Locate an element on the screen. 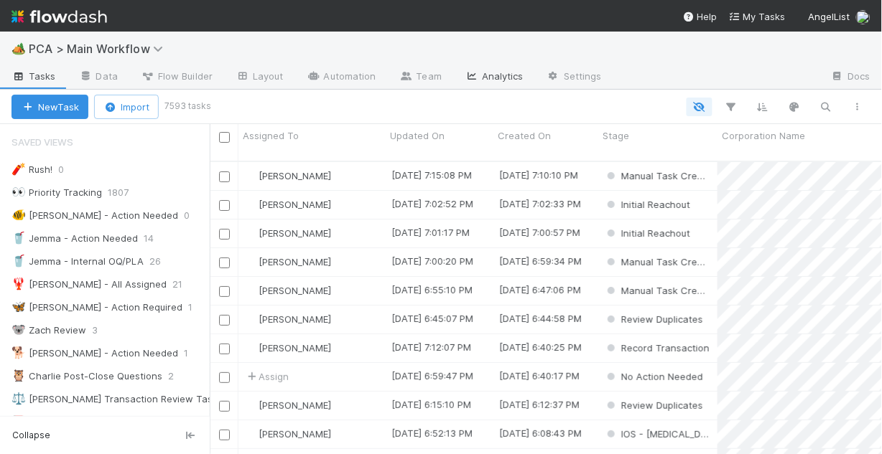  span: Record Transaction is located at coordinates (656, 348).